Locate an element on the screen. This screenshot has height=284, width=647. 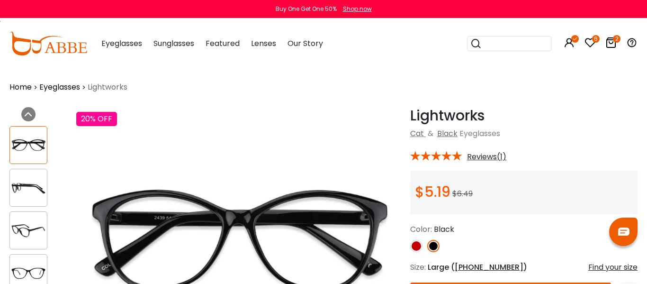
span: $5.19 is located at coordinates (432, 191).